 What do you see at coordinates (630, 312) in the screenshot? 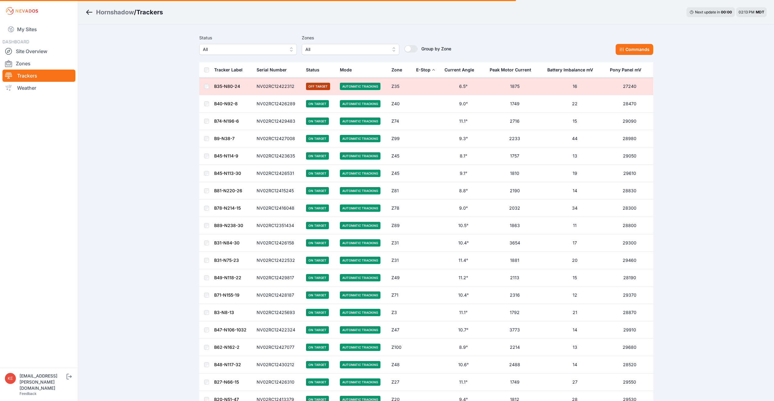
I see `td: 28870` at bounding box center [630, 312].